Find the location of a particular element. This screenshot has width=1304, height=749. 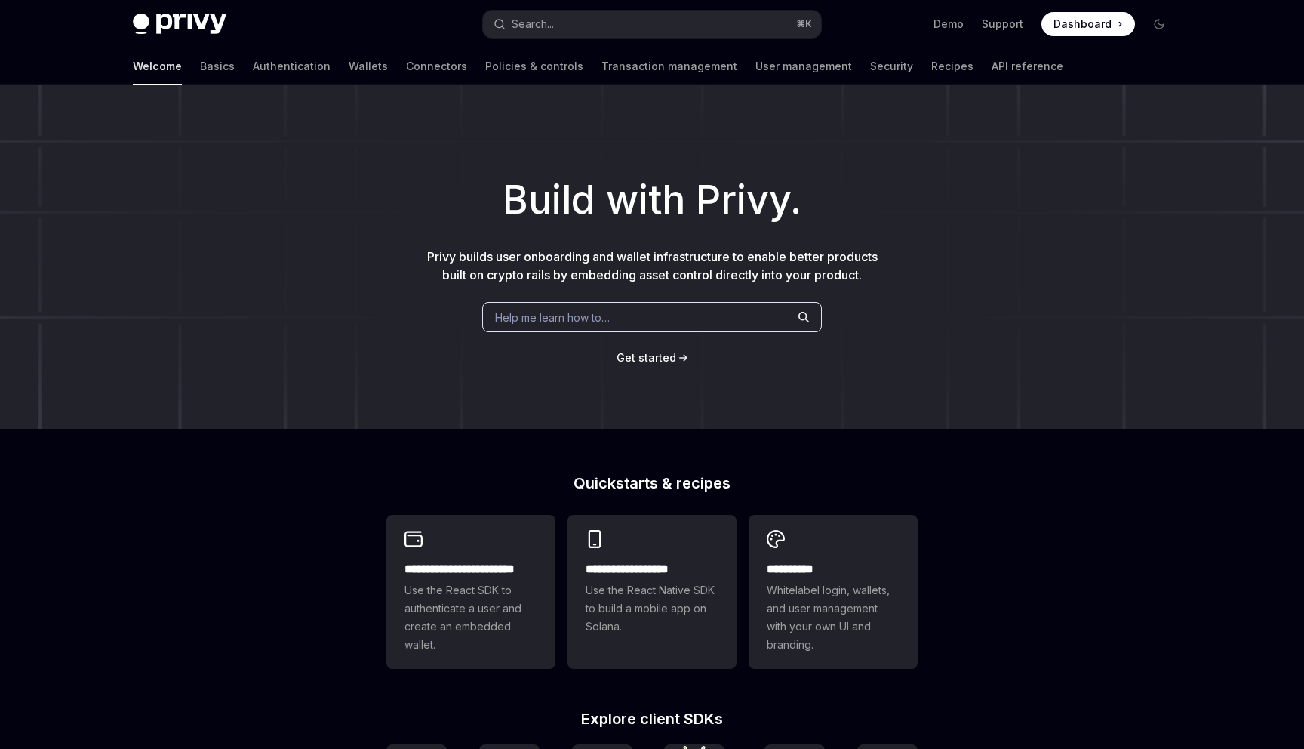

a: Dashboard is located at coordinates (1088, 24).